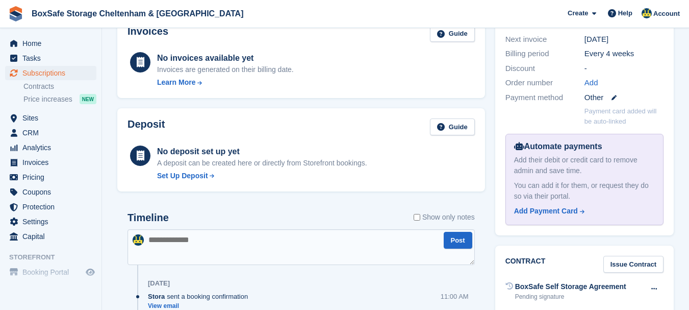  I want to click on div: Discount, so click(545, 68).